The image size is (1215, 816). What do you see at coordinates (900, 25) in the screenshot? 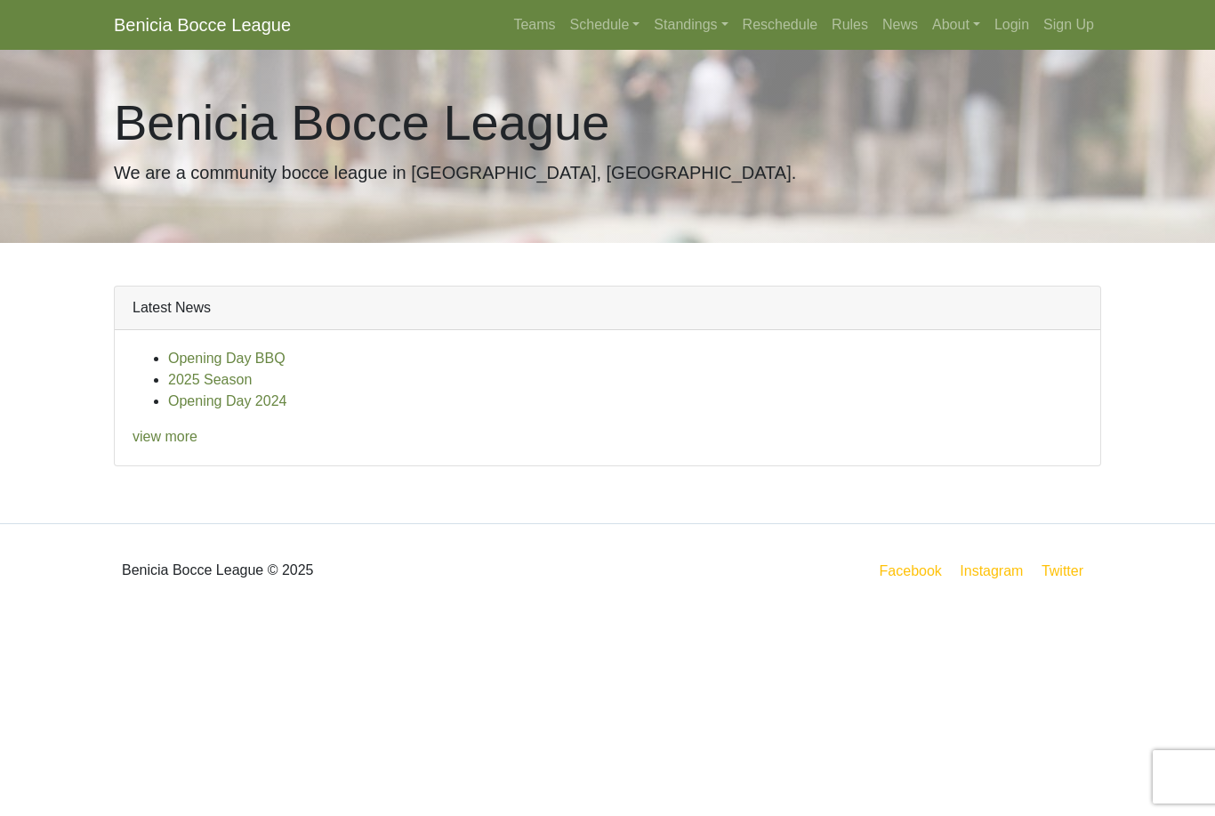
I see `a: News` at bounding box center [900, 25].